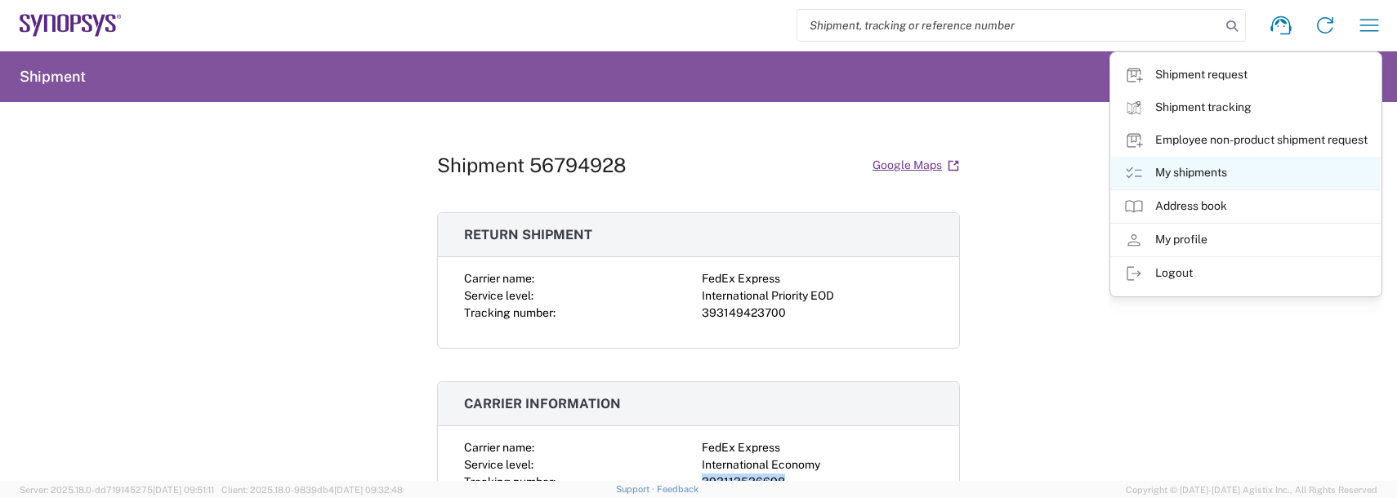 This screenshot has width=1397, height=498. I want to click on a: Employee non-product shipment request, so click(1246, 141).